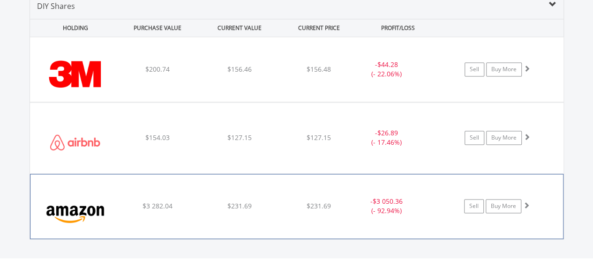 Image resolution: width=593 pixels, height=274 pixels. What do you see at coordinates (387, 206) in the screenshot?
I see `div: - (- 92.94%)` at bounding box center [387, 206].